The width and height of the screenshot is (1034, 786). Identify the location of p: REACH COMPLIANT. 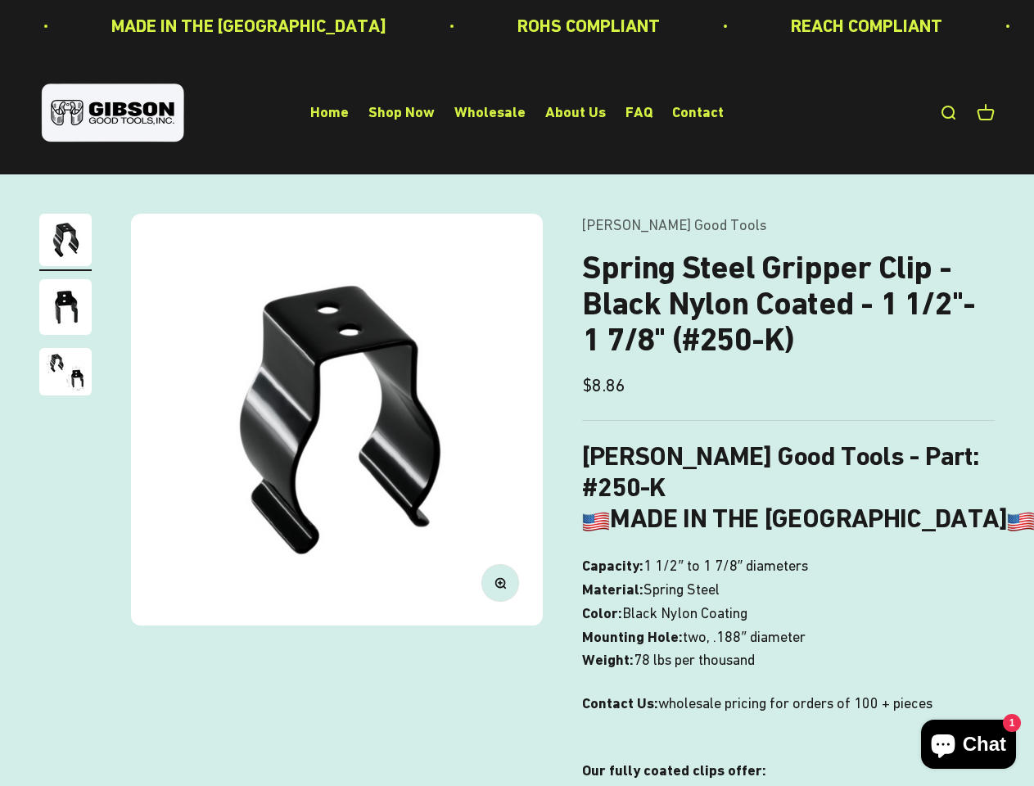
(855, 25).